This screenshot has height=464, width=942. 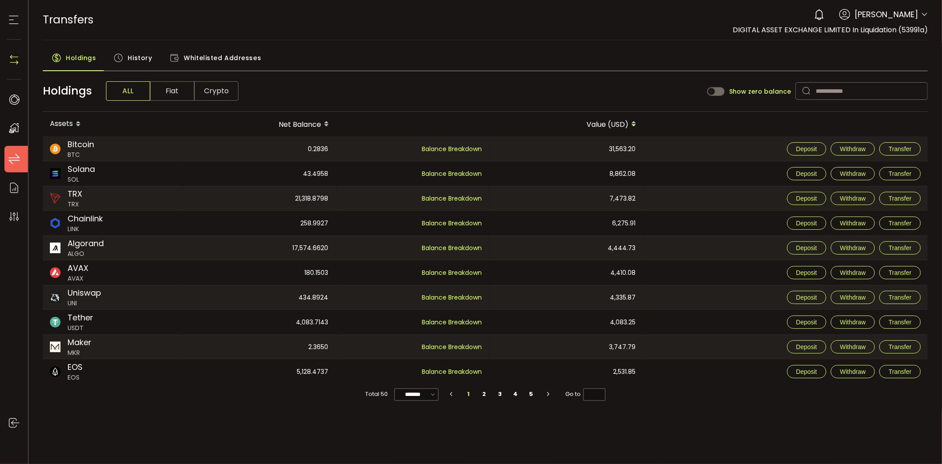 What do you see at coordinates (920, 443) in the screenshot?
I see `div: Chat Widget` at bounding box center [920, 443].